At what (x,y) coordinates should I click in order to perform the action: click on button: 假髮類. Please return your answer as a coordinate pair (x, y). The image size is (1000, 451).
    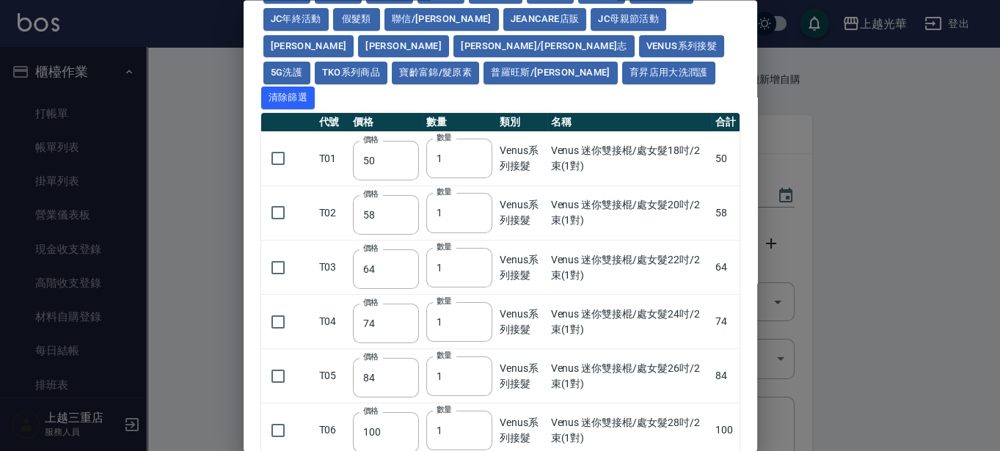
    Looking at the image, I should click on (357, 19).